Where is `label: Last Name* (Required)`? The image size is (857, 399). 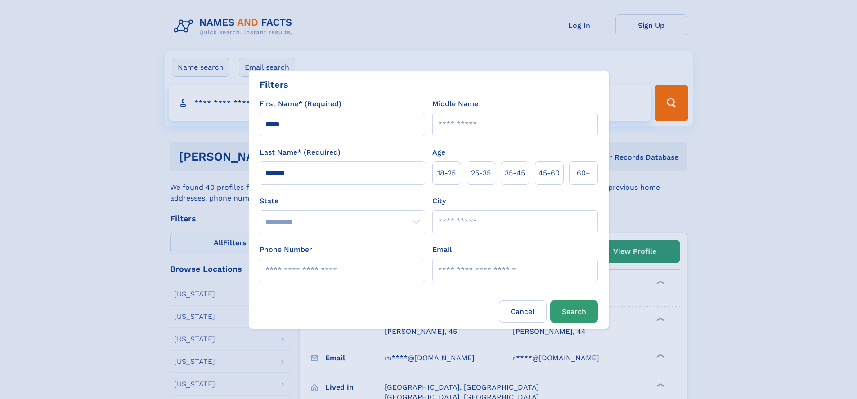
label: Last Name* (Required) is located at coordinates (300, 153).